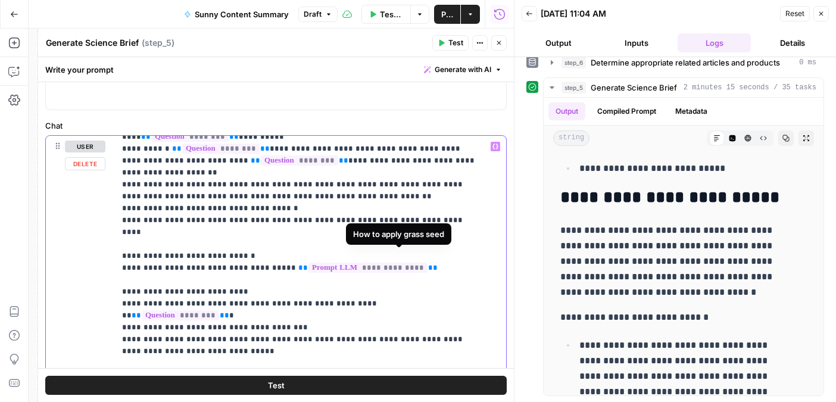 The height and width of the screenshot is (402, 836). Describe the element at coordinates (684, 247) in the screenshot. I see `div: 2 minutes 15 seconds / 35 tasks` at that location.